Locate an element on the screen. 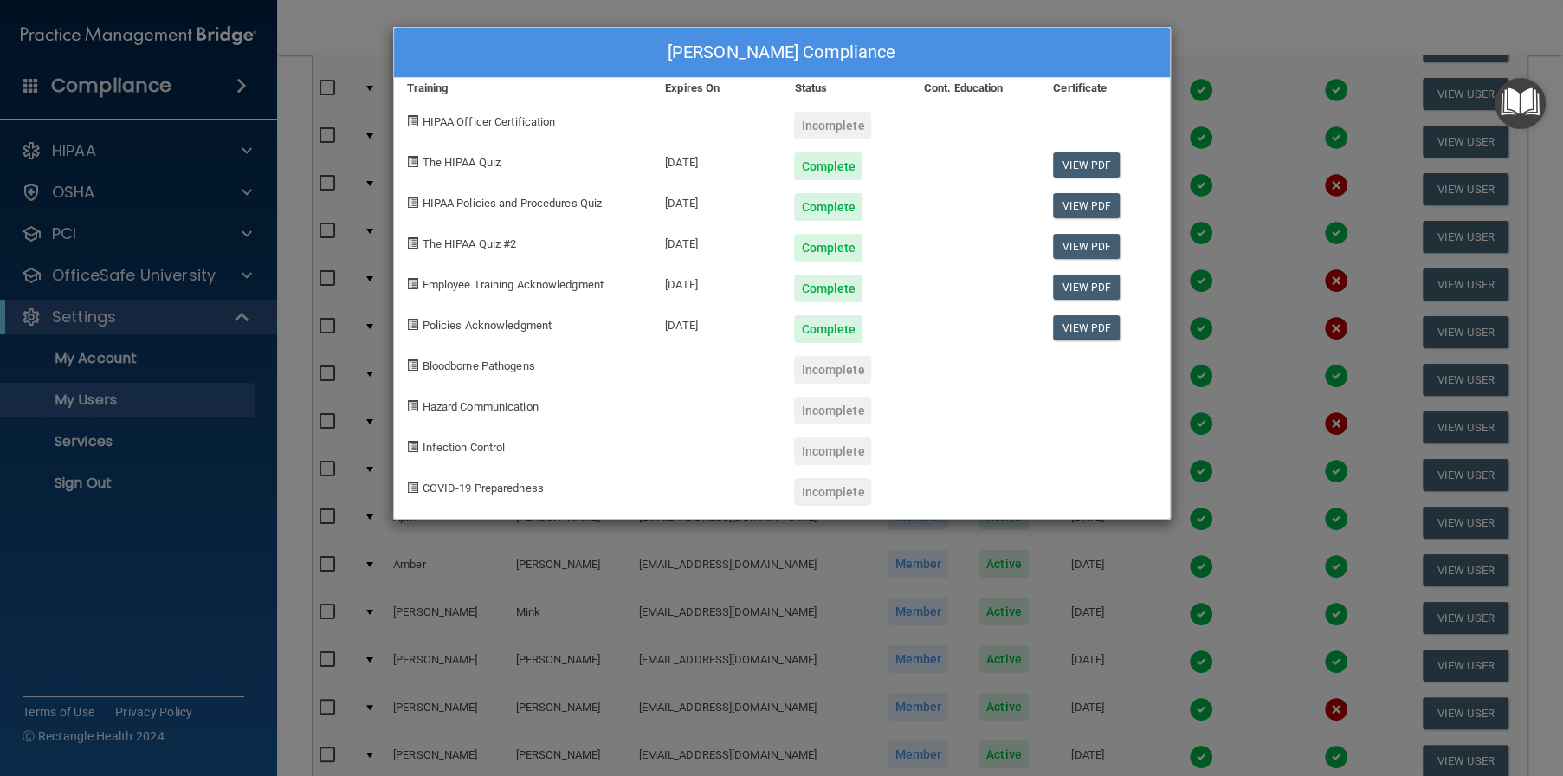  span: HIPAA Policies and Procedures Quiz is located at coordinates (512, 203).